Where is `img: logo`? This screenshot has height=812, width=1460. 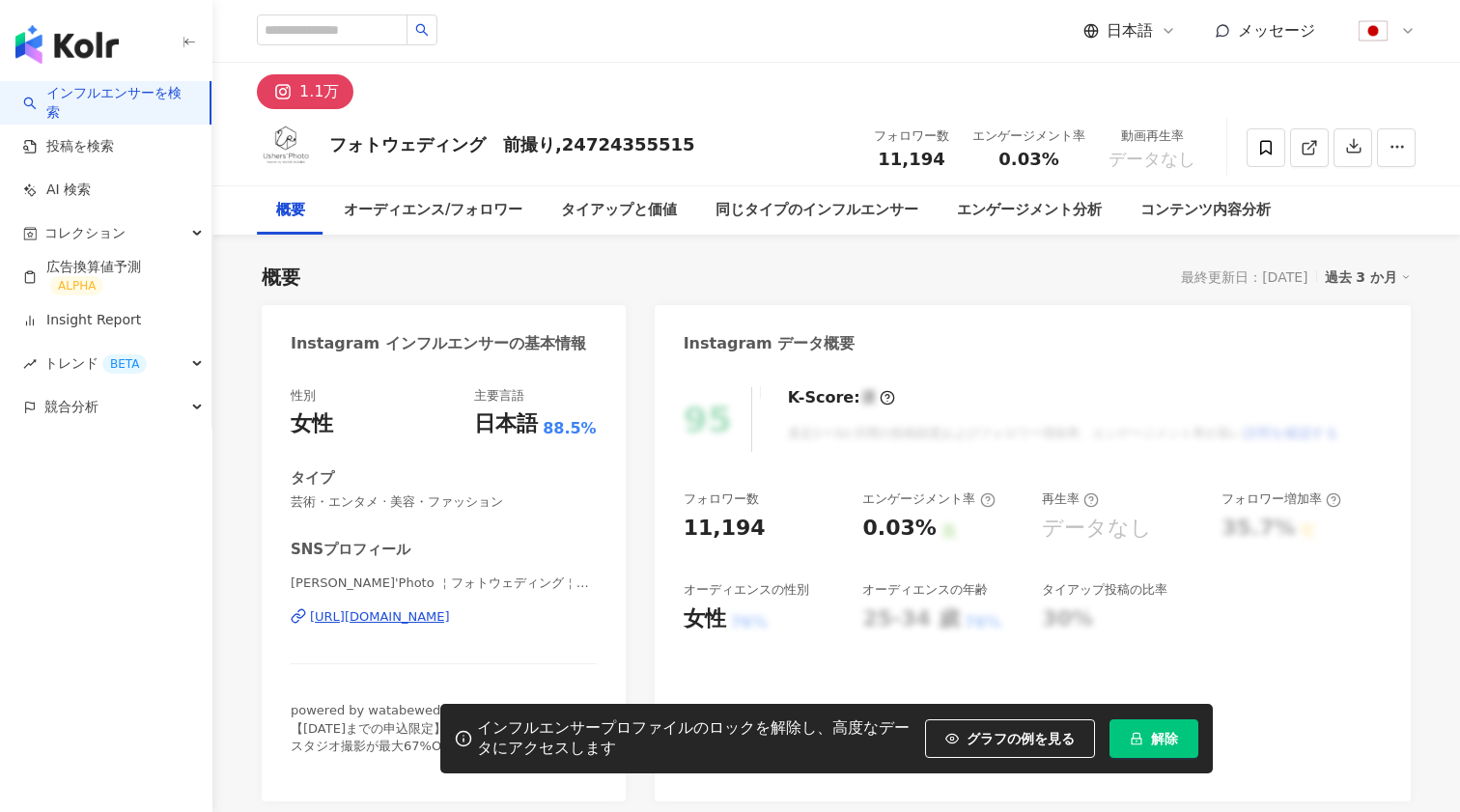 img: logo is located at coordinates (67, 45).